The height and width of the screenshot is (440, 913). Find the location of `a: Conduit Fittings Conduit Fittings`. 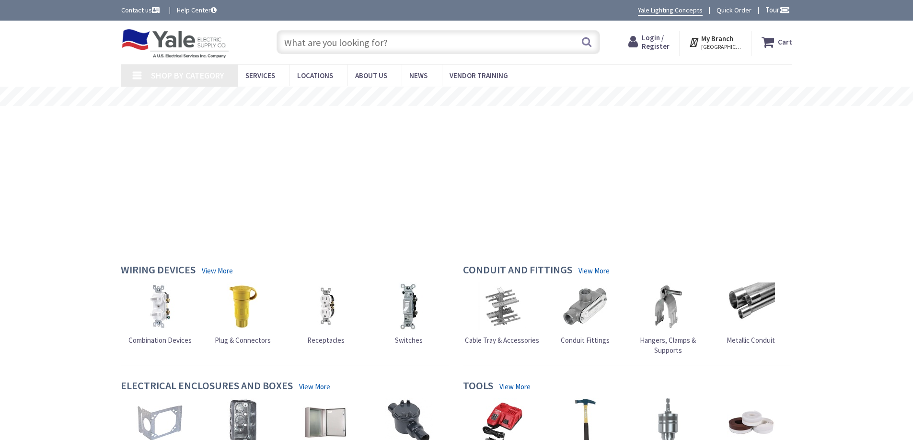

a: Conduit Fittings Conduit Fittings is located at coordinates (585, 314).